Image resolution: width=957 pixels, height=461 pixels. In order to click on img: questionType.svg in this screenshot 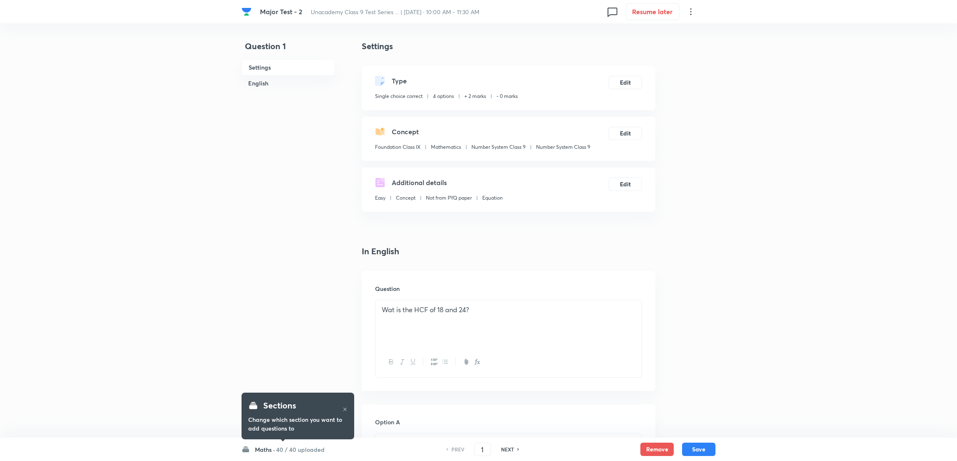, I will do `click(380, 81)`.